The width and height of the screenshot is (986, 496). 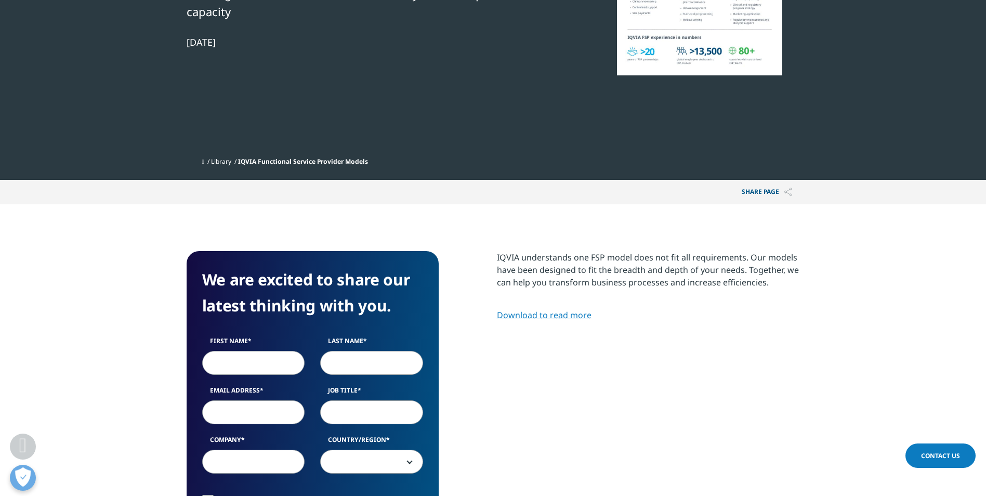 What do you see at coordinates (221, 161) in the screenshot?
I see `a: Library` at bounding box center [221, 161].